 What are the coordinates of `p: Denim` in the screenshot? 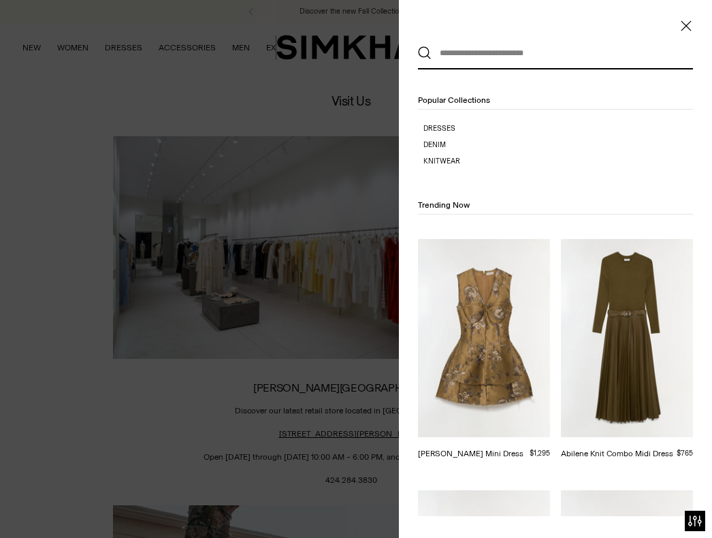 It's located at (558, 145).